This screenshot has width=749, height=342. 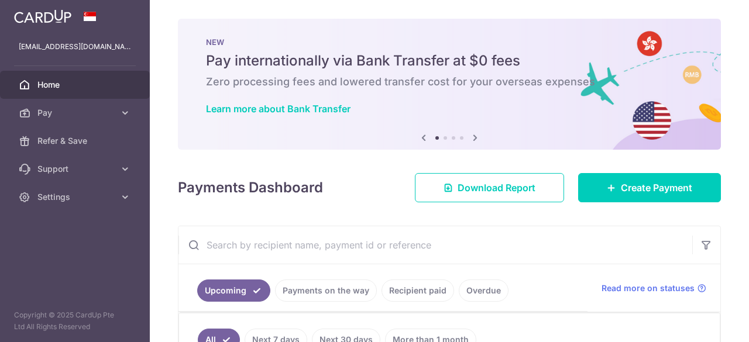 What do you see at coordinates (76, 197) in the screenshot?
I see `span: Settings` at bounding box center [76, 197].